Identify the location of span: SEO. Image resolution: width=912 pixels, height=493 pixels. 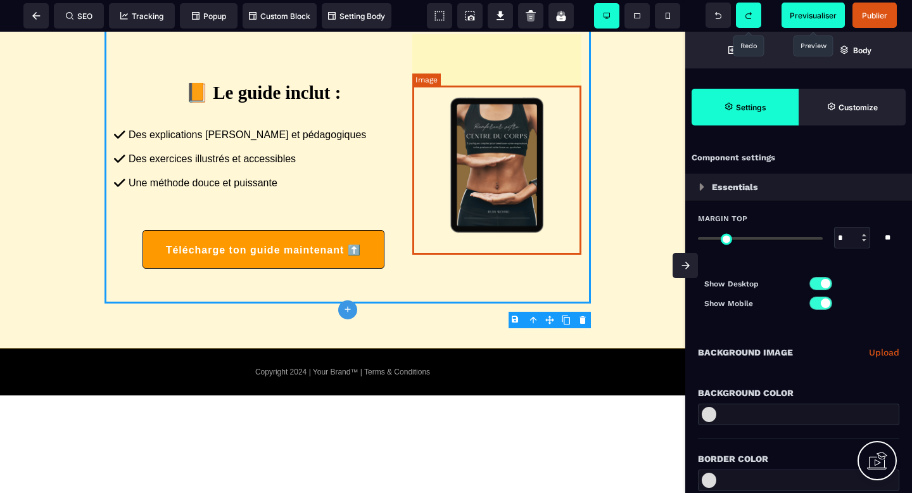
(79, 16).